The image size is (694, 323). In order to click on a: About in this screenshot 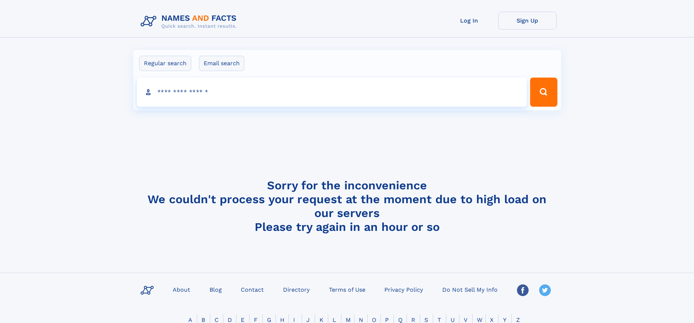, I will do `click(181, 289)`.